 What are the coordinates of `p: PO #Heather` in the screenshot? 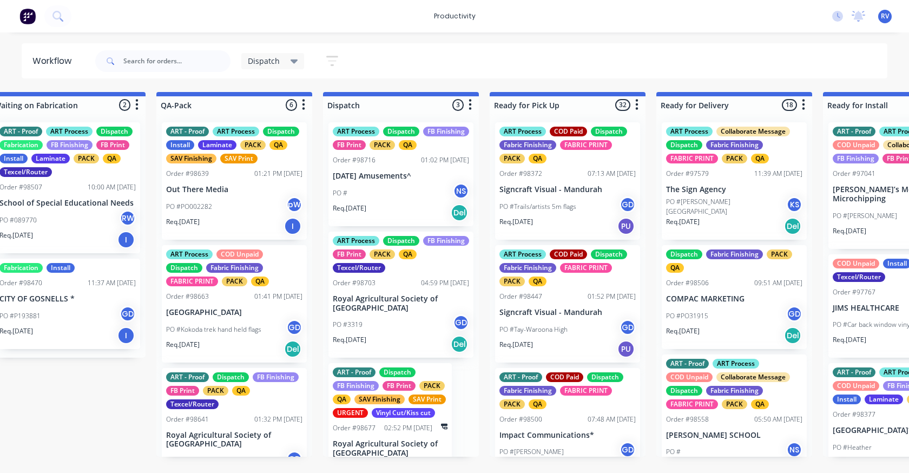 It's located at (852, 447).